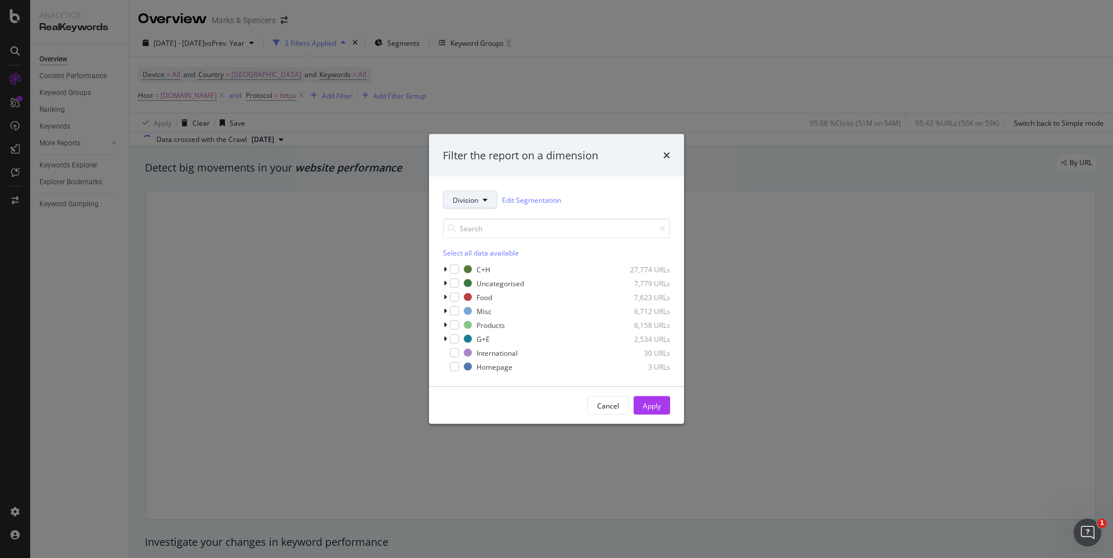 This screenshot has height=558, width=1113. I want to click on div: 7,623 URLs, so click(642, 297).